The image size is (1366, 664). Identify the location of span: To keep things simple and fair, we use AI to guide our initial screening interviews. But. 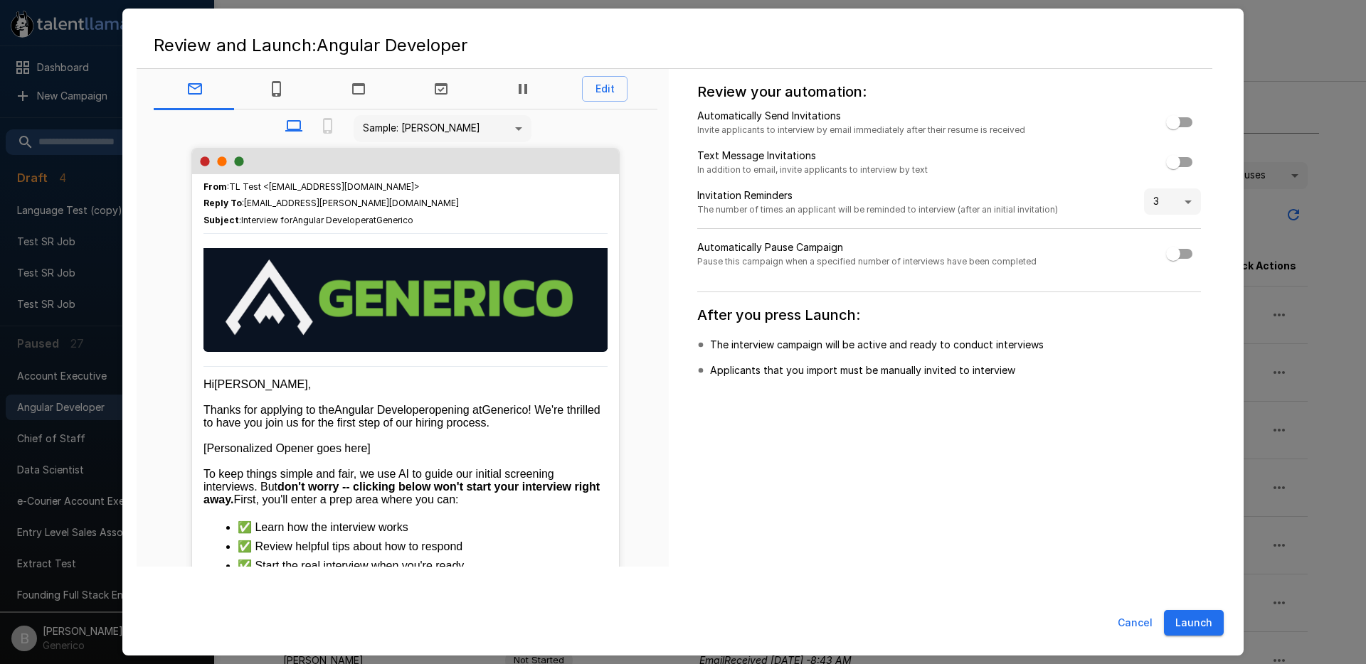
(380, 480).